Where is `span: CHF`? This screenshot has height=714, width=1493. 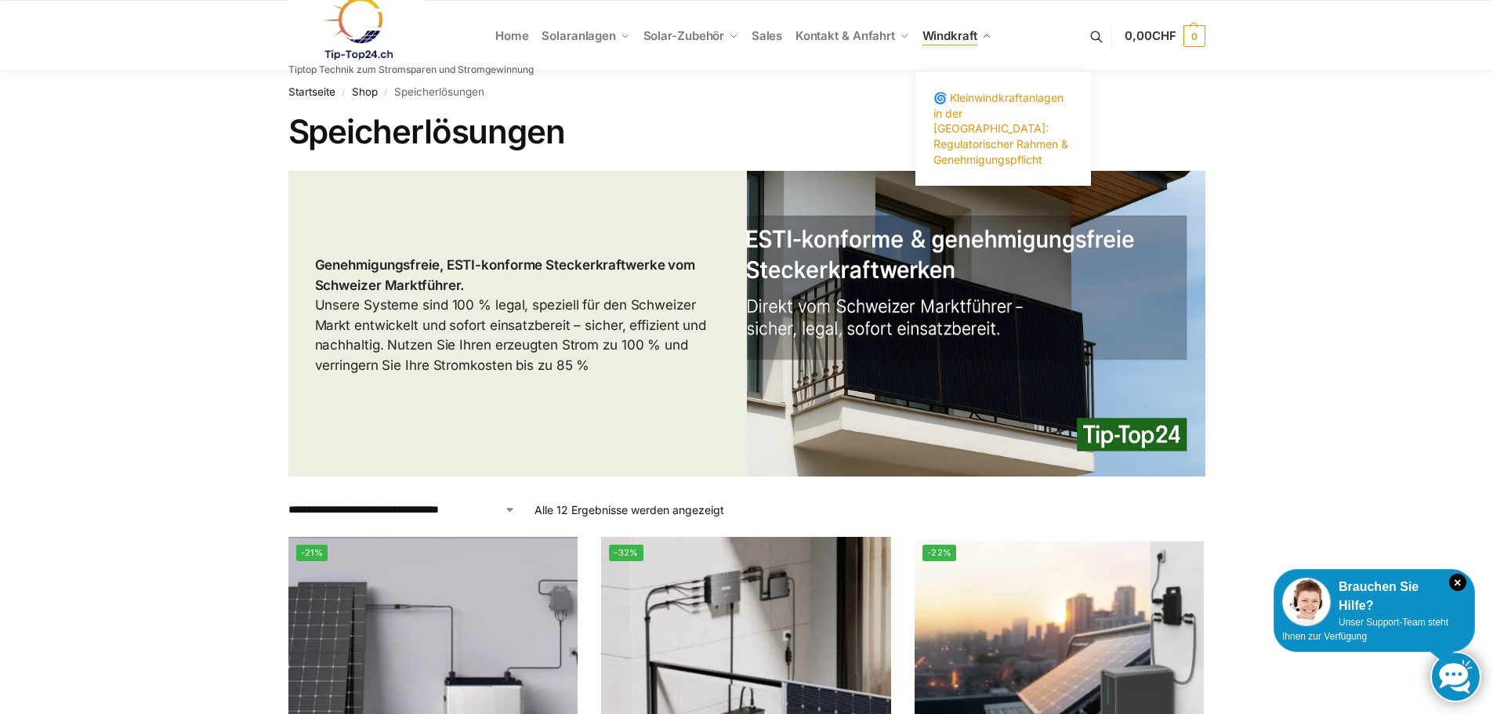
span: CHF is located at coordinates (1164, 35).